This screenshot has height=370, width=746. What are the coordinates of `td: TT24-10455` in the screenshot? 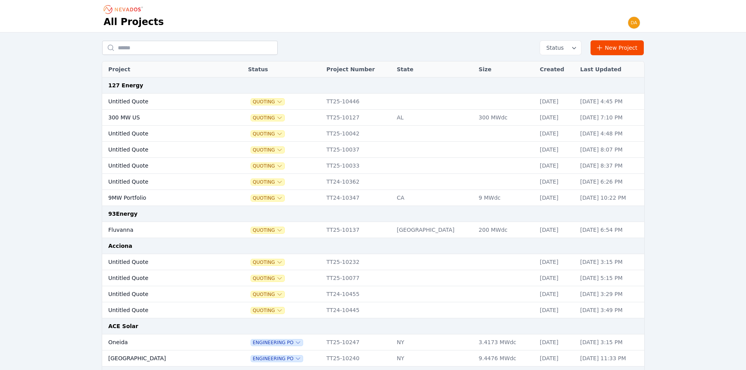 It's located at (358, 294).